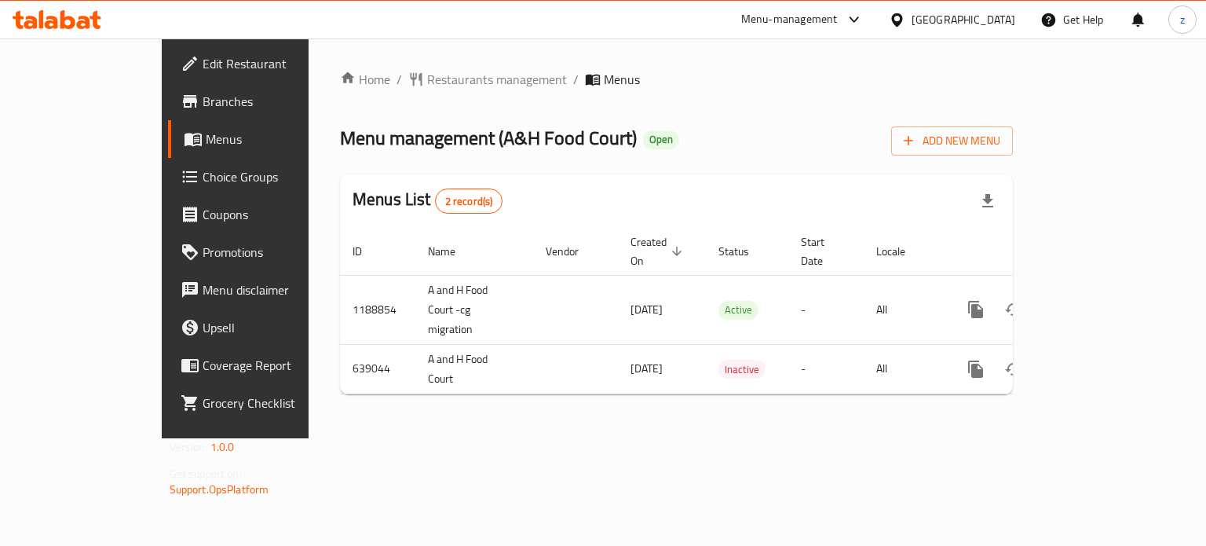  What do you see at coordinates (951, 141) in the screenshot?
I see `span: Add New Menu` at bounding box center [951, 141].